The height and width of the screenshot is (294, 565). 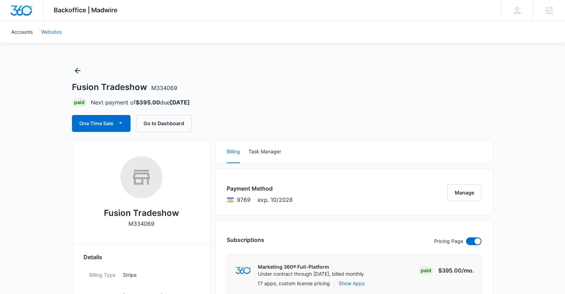 What do you see at coordinates (125, 87) in the screenshot?
I see `h1: Fusion Tradeshow` at bounding box center [125, 87].